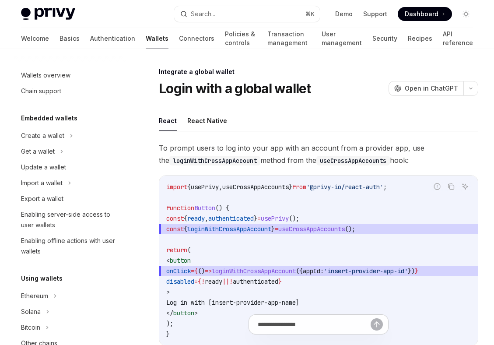  I want to click on span: Open in ChatGPT, so click(432, 88).